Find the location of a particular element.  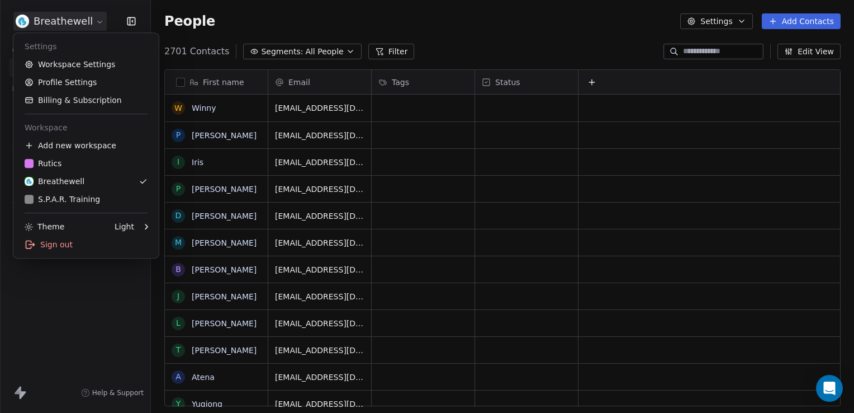

div: Settings is located at coordinates (86, 46).